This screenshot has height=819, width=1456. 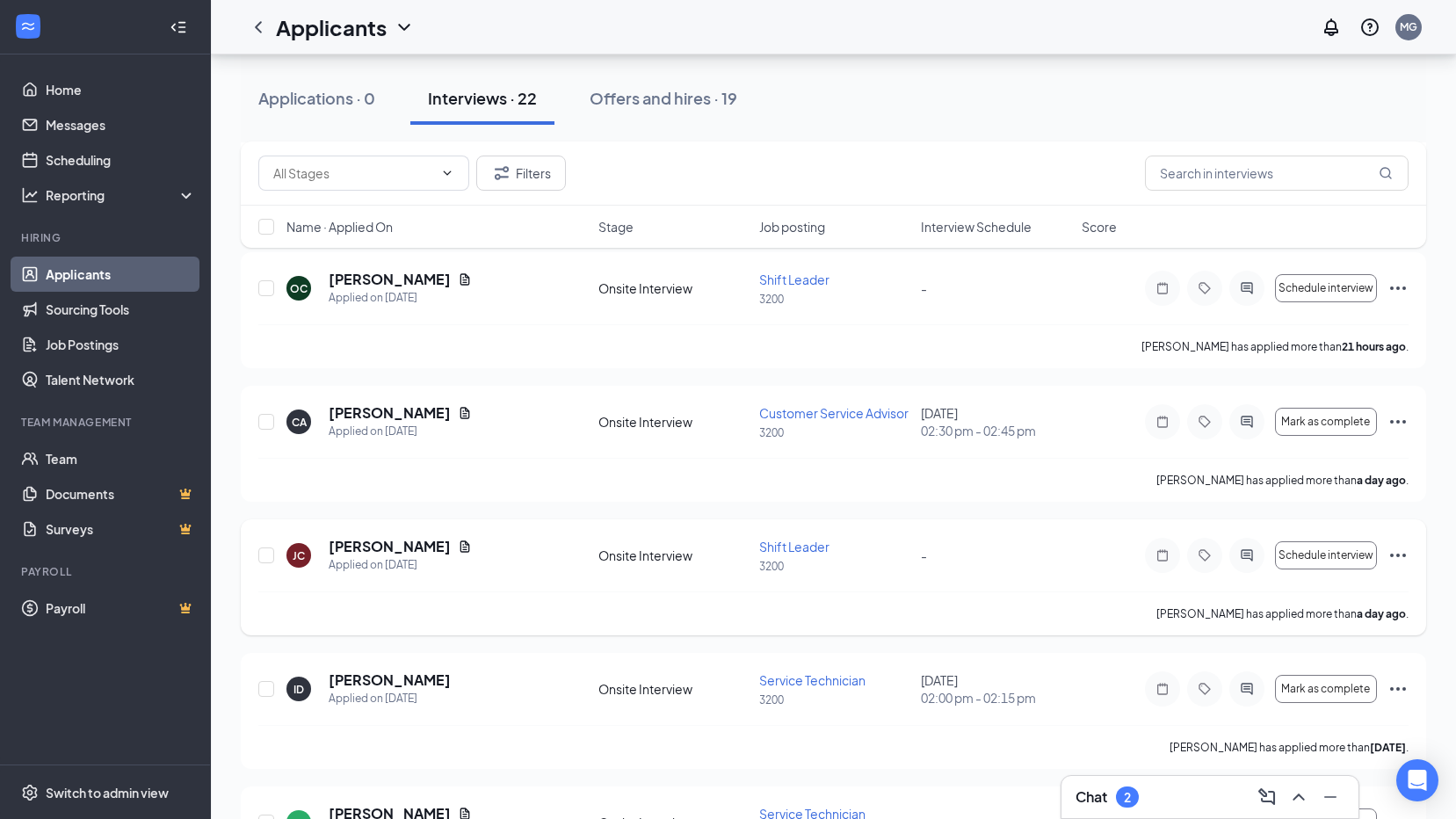 I want to click on span: Service Technician, so click(x=812, y=680).